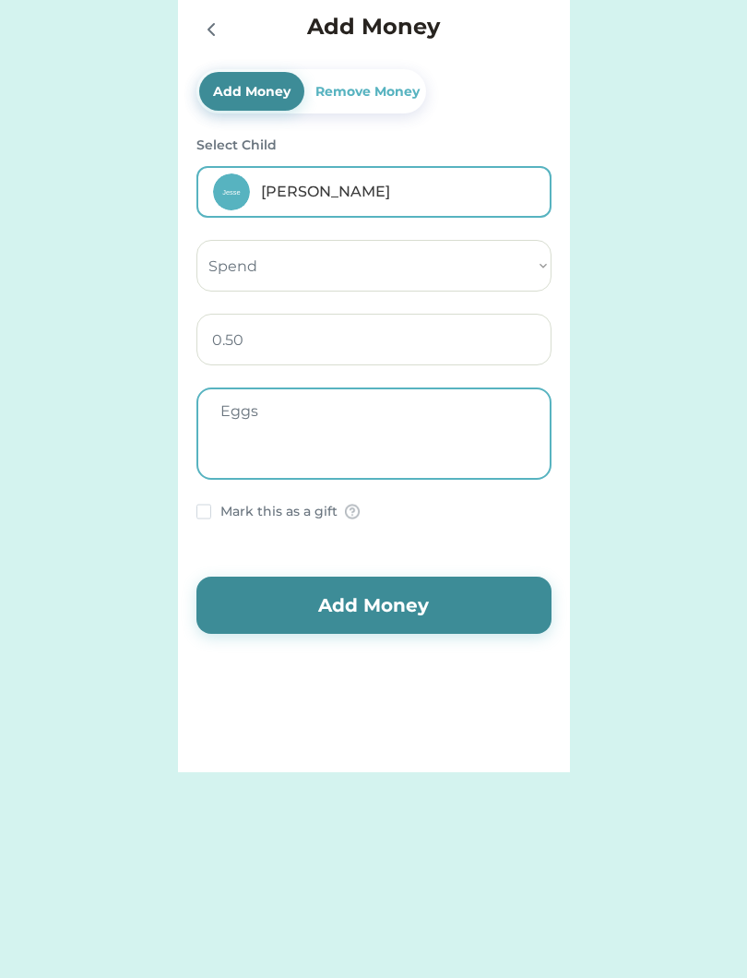  What do you see at coordinates (374, 339) in the screenshot?
I see `input: Enter Amount` at bounding box center [374, 339].